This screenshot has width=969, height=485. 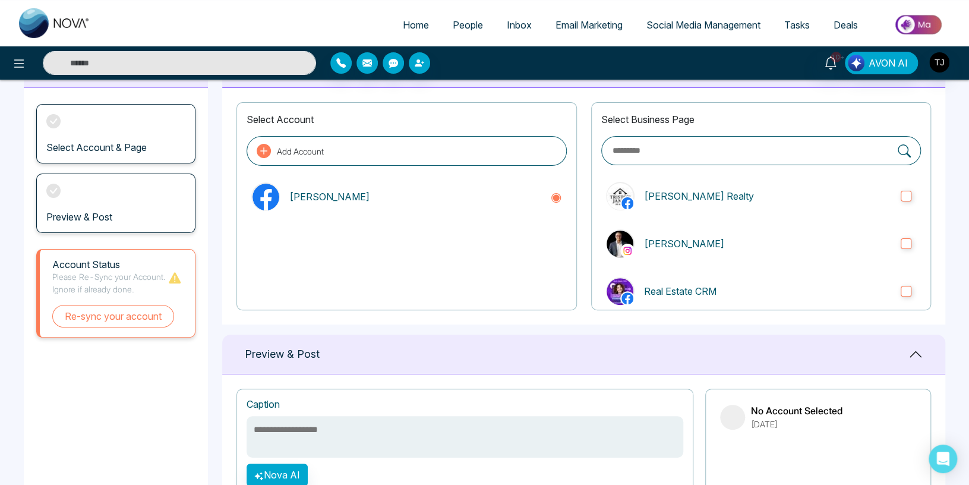 I want to click on img: Nova CRM Logo, so click(x=55, y=23).